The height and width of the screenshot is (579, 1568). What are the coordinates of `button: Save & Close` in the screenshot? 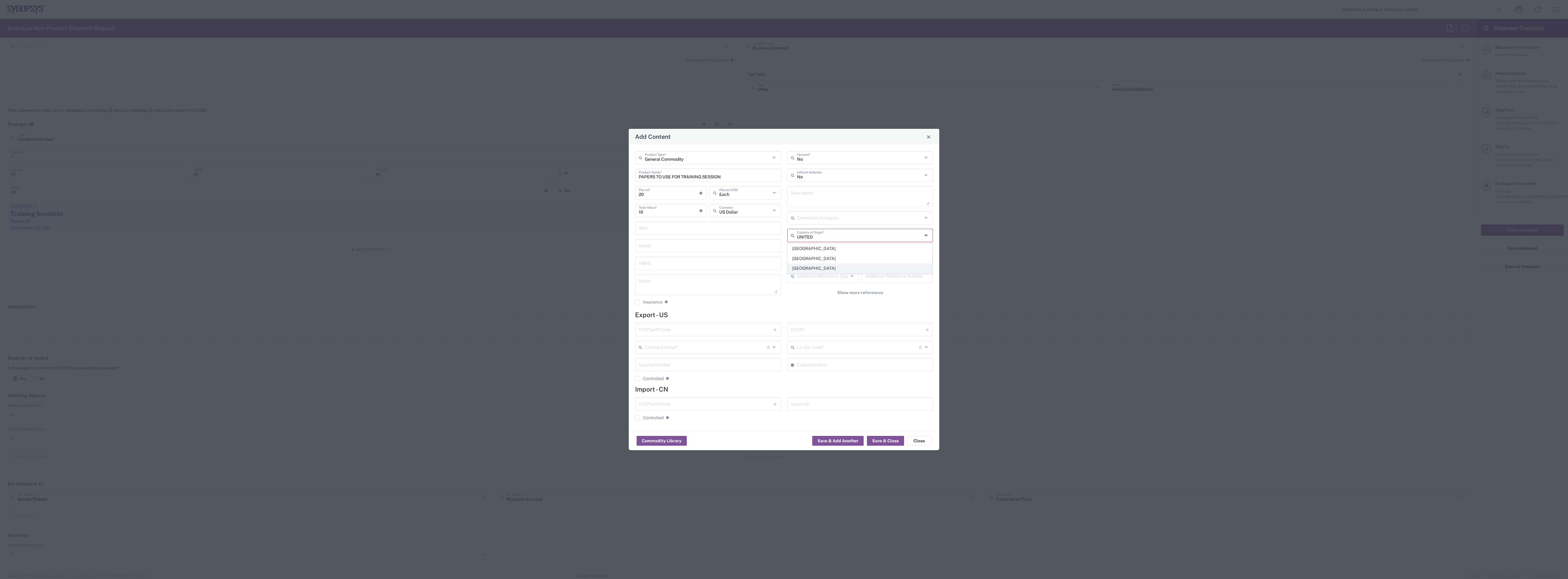 It's located at (885, 441).